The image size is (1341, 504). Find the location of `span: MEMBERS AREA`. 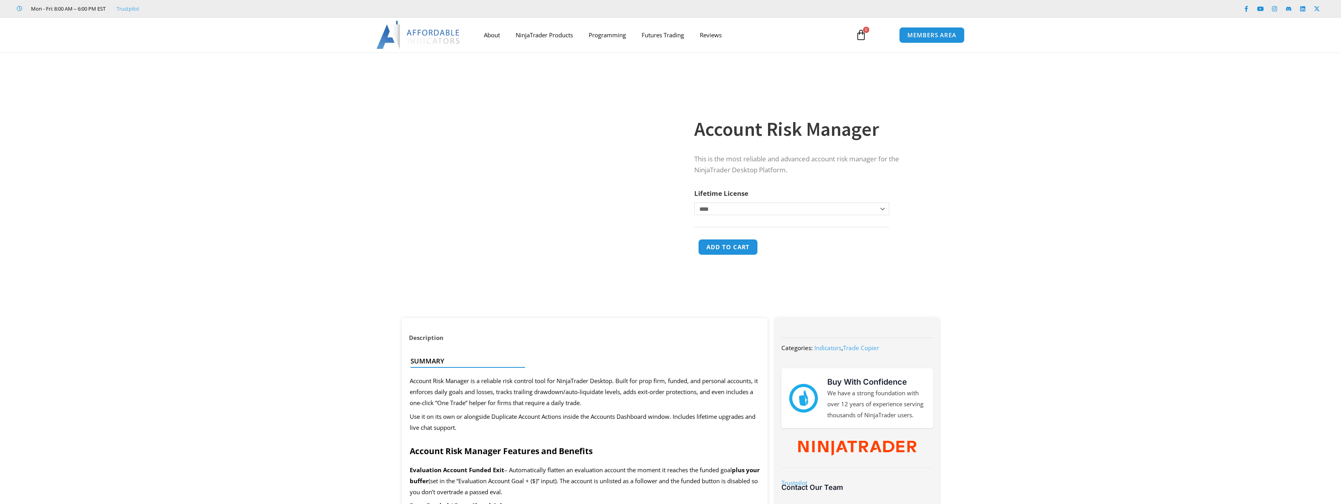

span: MEMBERS AREA is located at coordinates (932, 35).